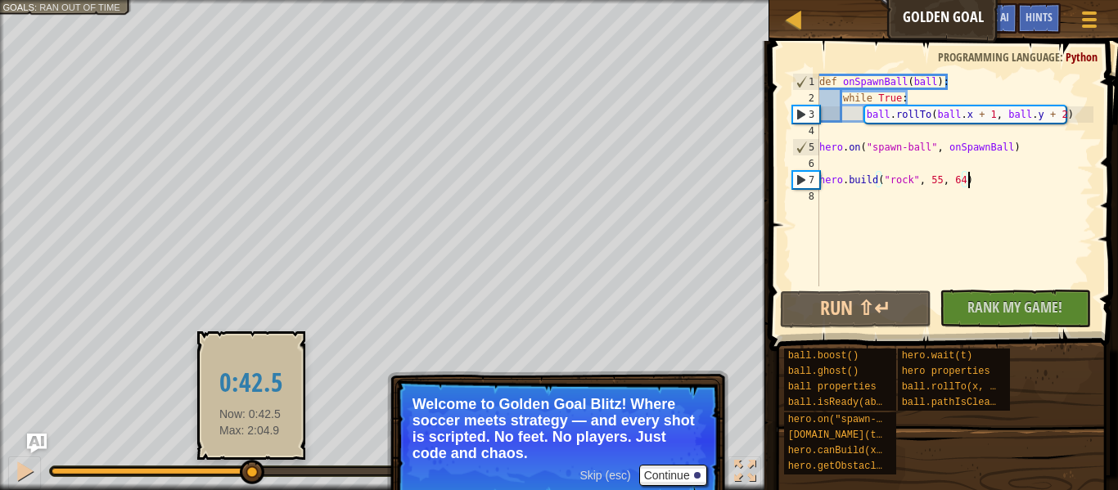 The image size is (1118, 490). What do you see at coordinates (251, 395) in the screenshot?
I see `div: Now: 0:42.5 Max: 2:04.9` at bounding box center [251, 395].